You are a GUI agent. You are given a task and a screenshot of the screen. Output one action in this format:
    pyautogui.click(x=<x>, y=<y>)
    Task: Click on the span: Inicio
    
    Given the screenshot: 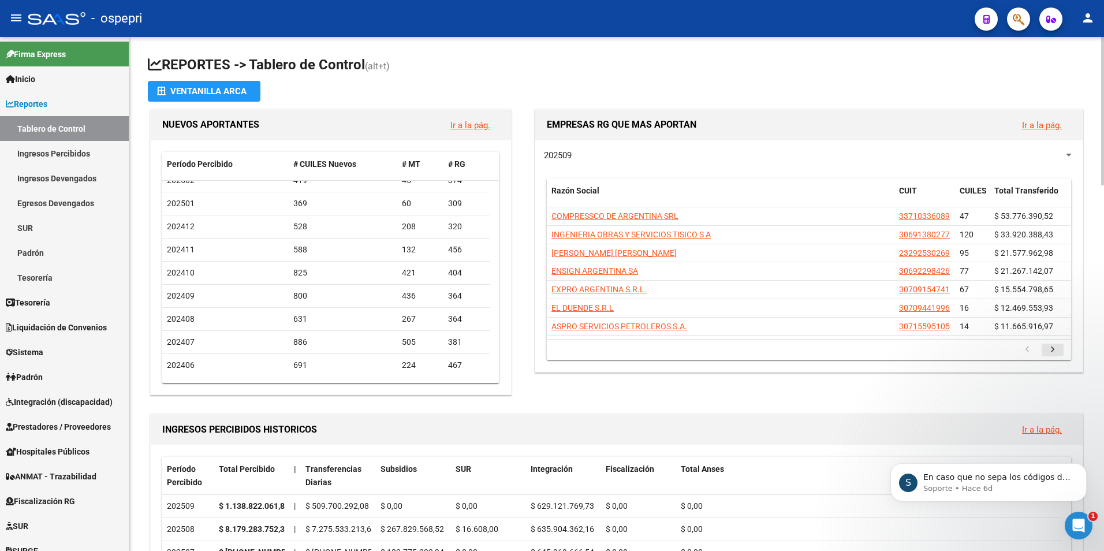 What is the action you would take?
    pyautogui.click(x=20, y=79)
    